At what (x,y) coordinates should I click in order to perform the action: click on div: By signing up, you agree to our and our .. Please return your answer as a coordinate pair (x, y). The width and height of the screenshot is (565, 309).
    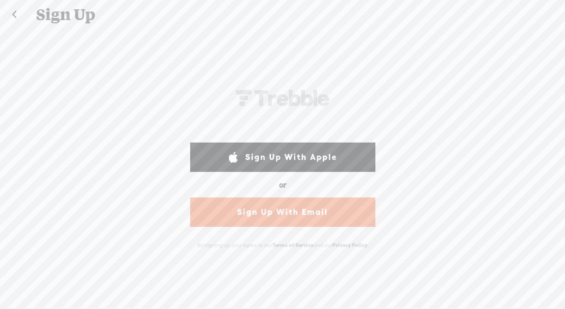
    Looking at the image, I should click on (283, 245).